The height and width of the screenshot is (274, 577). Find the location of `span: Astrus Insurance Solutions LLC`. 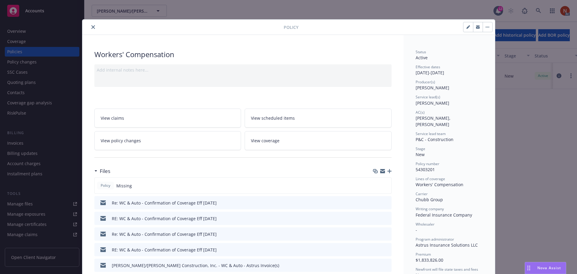

span: Astrus Insurance Solutions LLC is located at coordinates (447, 245).